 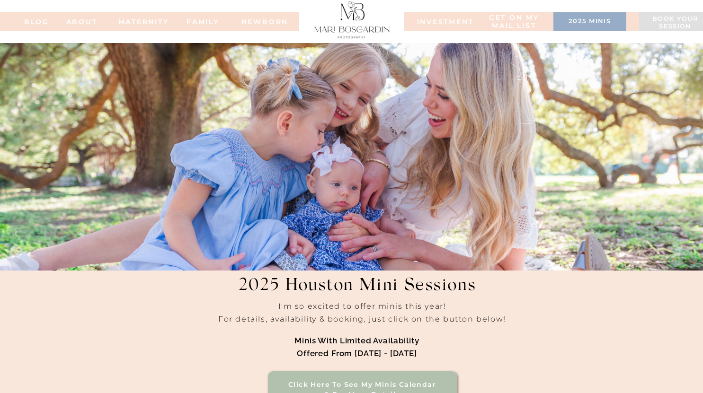 What do you see at coordinates (362, 322) in the screenshot?
I see `h2: I'm so excited to offer minis this year! For details, availability & booking, just click on the b...` at bounding box center [362, 322].